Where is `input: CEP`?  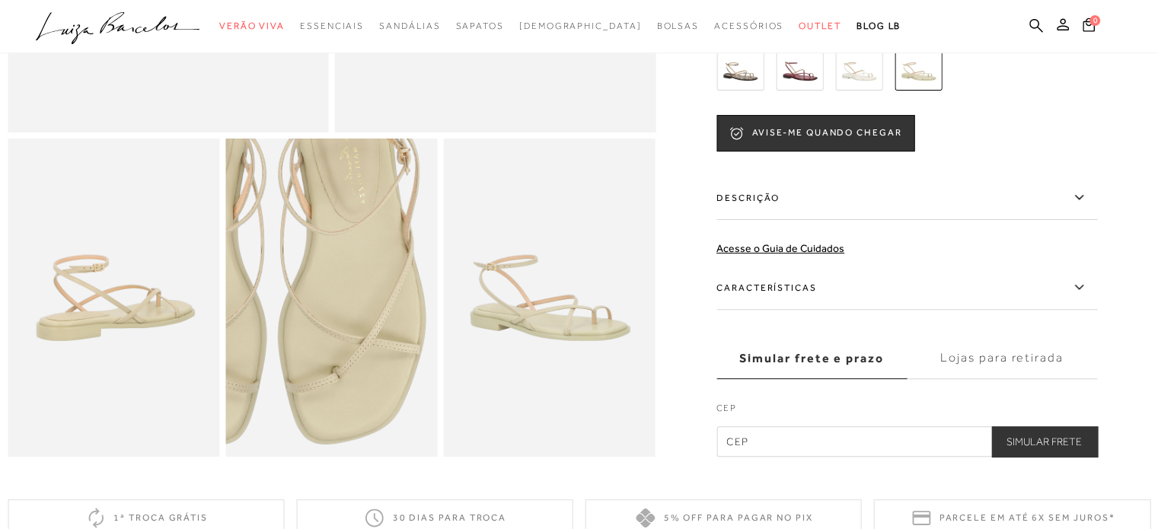 input: CEP is located at coordinates (907, 442).